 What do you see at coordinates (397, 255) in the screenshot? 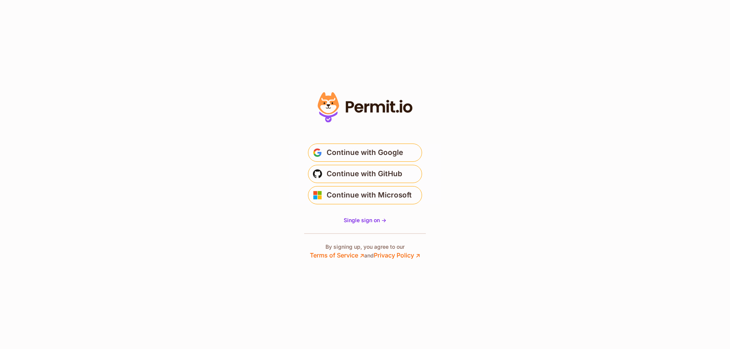
I see `a: Privacy Policy ↗` at bounding box center [397, 255].